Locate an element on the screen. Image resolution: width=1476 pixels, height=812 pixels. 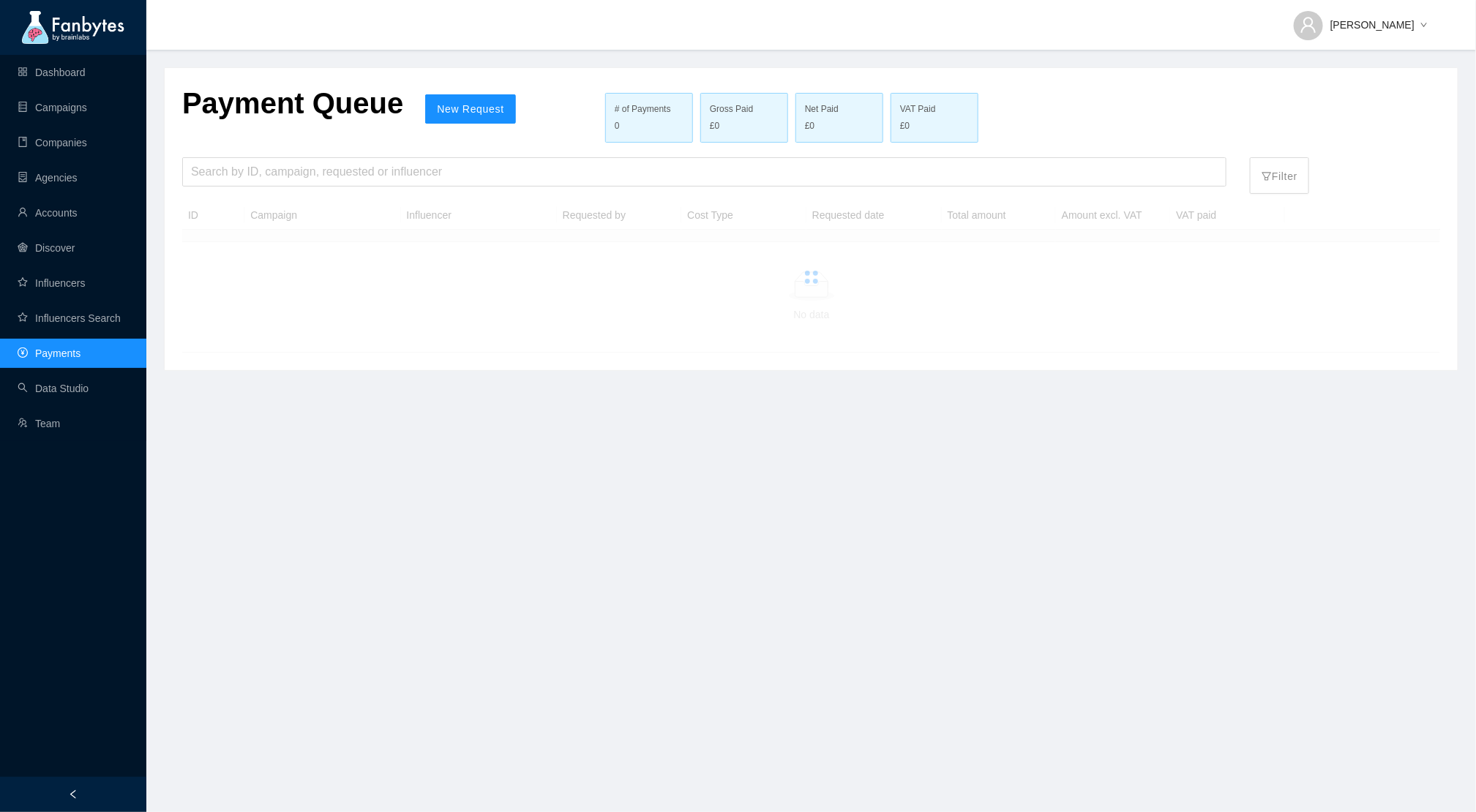
button: New Request is located at coordinates (470, 109).